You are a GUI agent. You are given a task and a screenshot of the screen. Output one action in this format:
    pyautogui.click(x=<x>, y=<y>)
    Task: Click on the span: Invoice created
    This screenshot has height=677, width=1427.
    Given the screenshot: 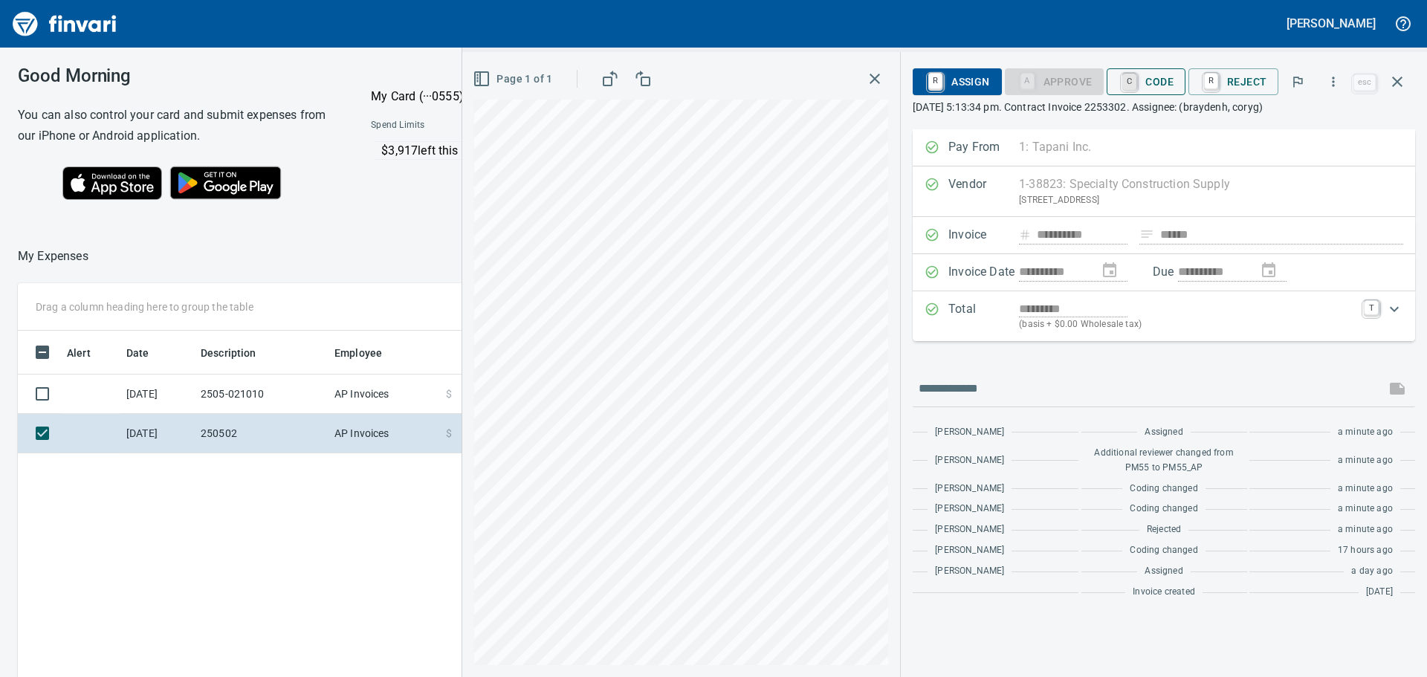 What is the action you would take?
    pyautogui.click(x=1163, y=592)
    